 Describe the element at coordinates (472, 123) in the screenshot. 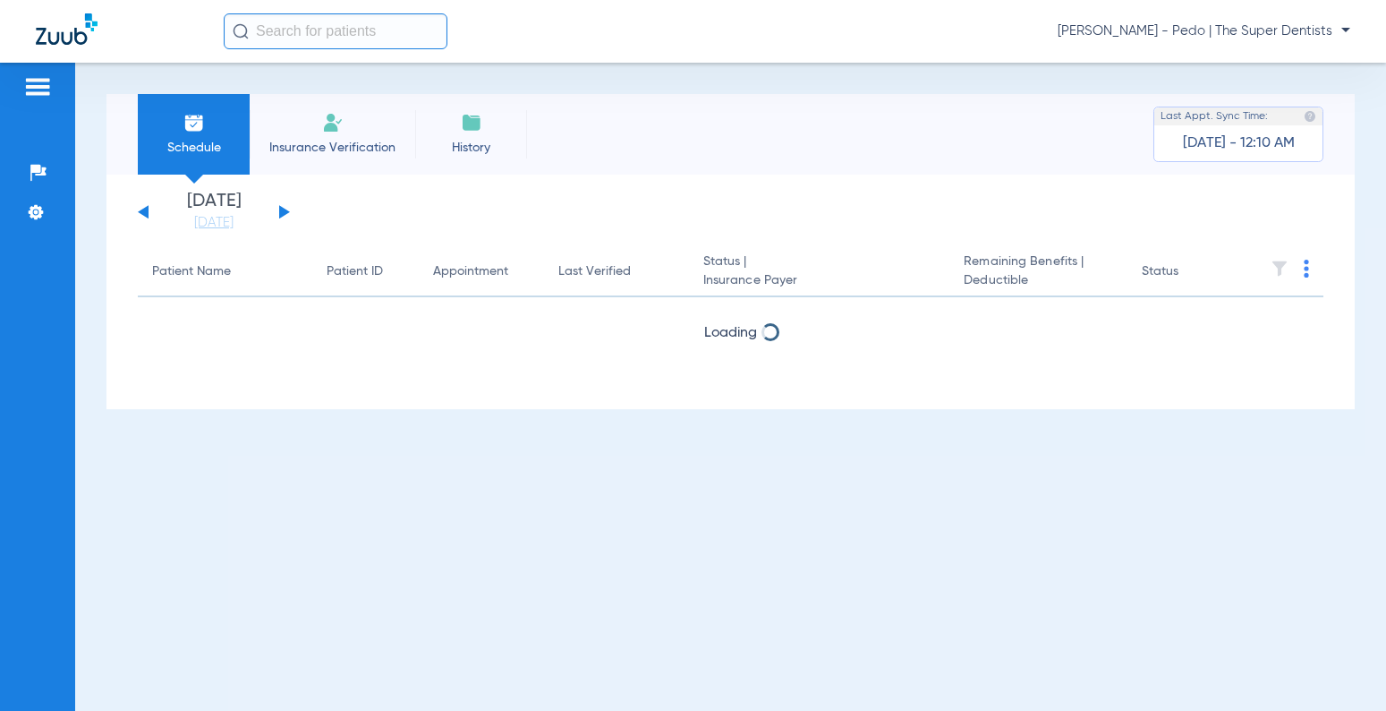

I see `img: History` at that location.